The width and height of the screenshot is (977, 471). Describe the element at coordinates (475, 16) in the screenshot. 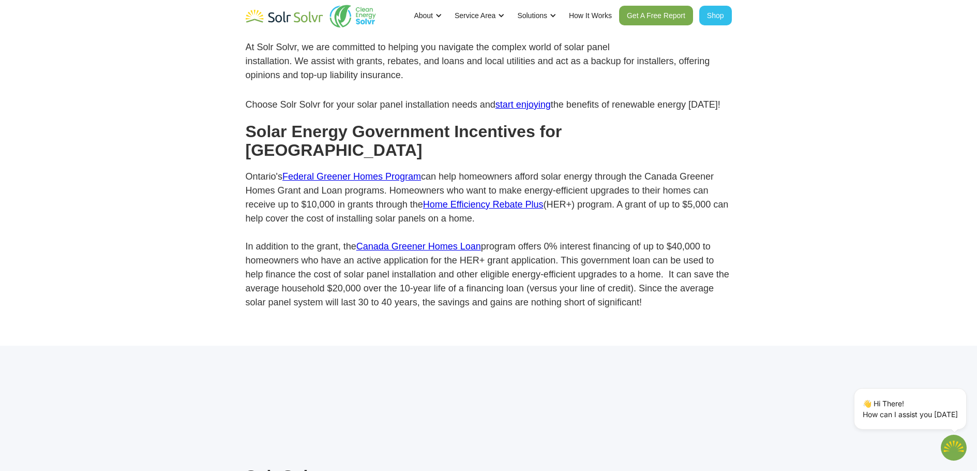

I see `div: Service Area` at that location.